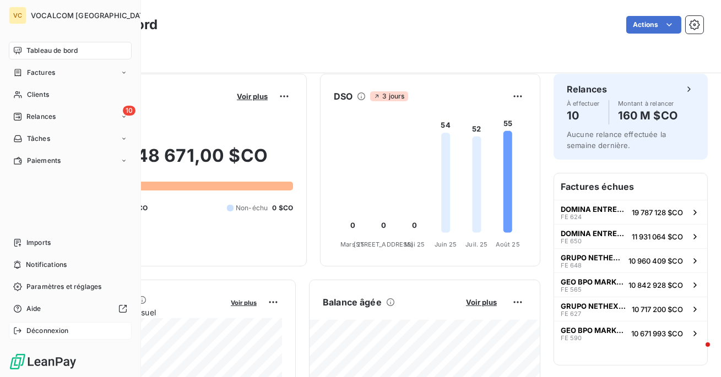 This screenshot has width=721, height=377. Describe the element at coordinates (571, 314) in the screenshot. I see `span: FE 627` at that location.